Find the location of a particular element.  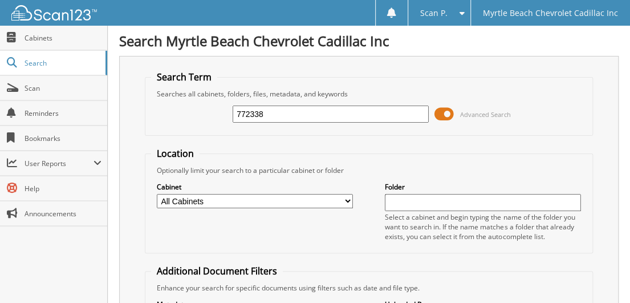

span: Announcements is located at coordinates (63, 213).